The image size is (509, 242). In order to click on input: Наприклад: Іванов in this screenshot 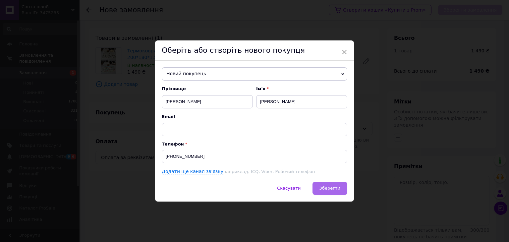, I will do `click(207, 102)`.